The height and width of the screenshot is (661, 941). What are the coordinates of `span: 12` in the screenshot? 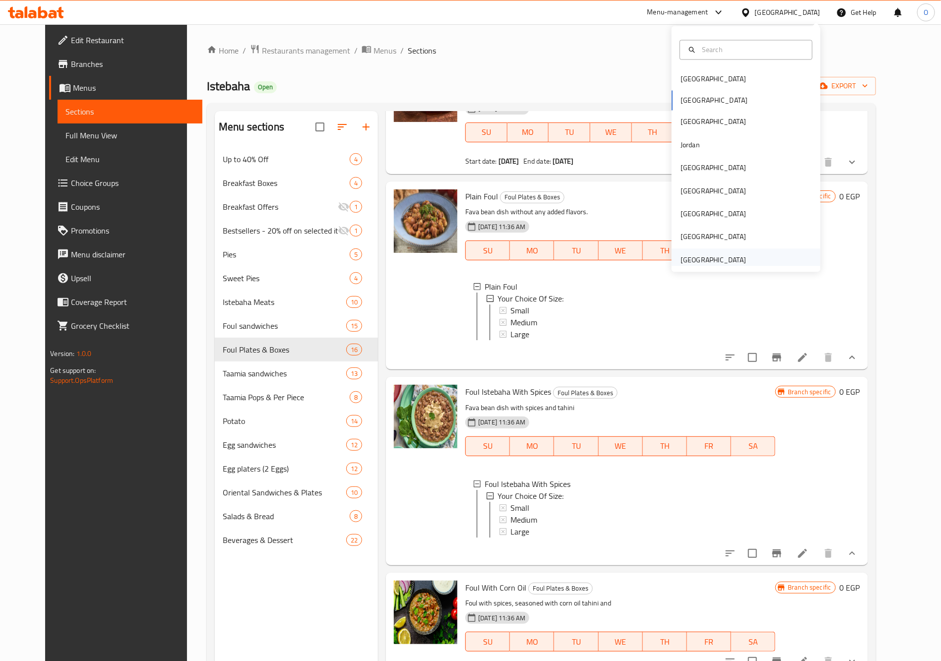 It's located at (354, 445).